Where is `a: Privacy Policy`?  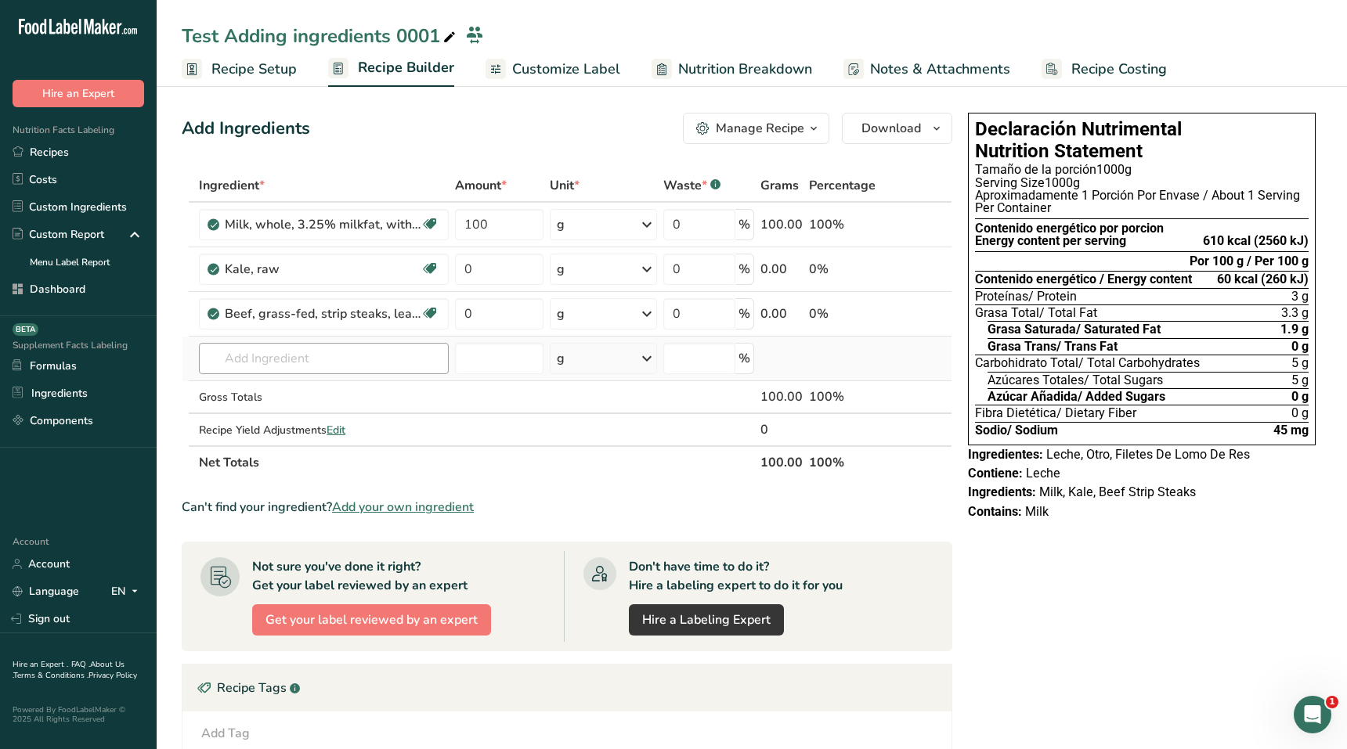 a: Privacy Policy is located at coordinates (113, 676).